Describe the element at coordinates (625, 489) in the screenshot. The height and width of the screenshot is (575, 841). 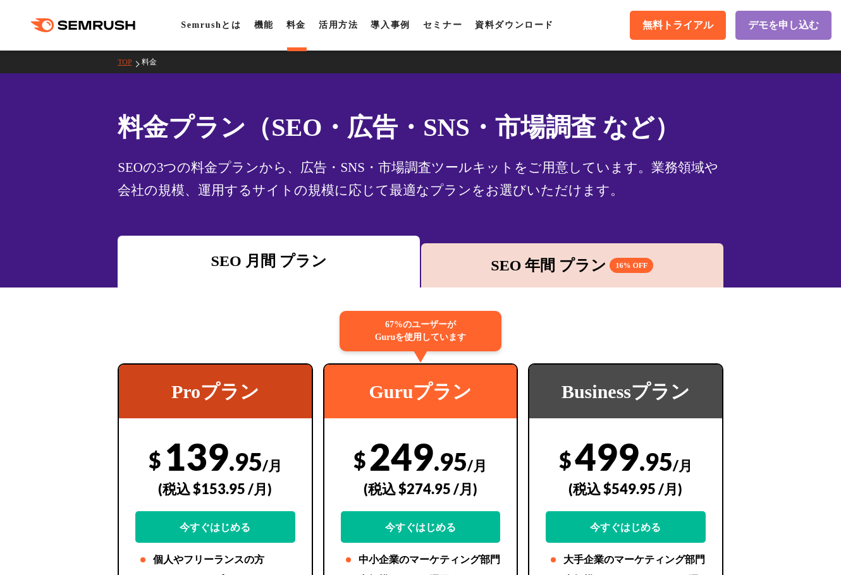
I see `div: (税込 $549.95 /月)` at that location.